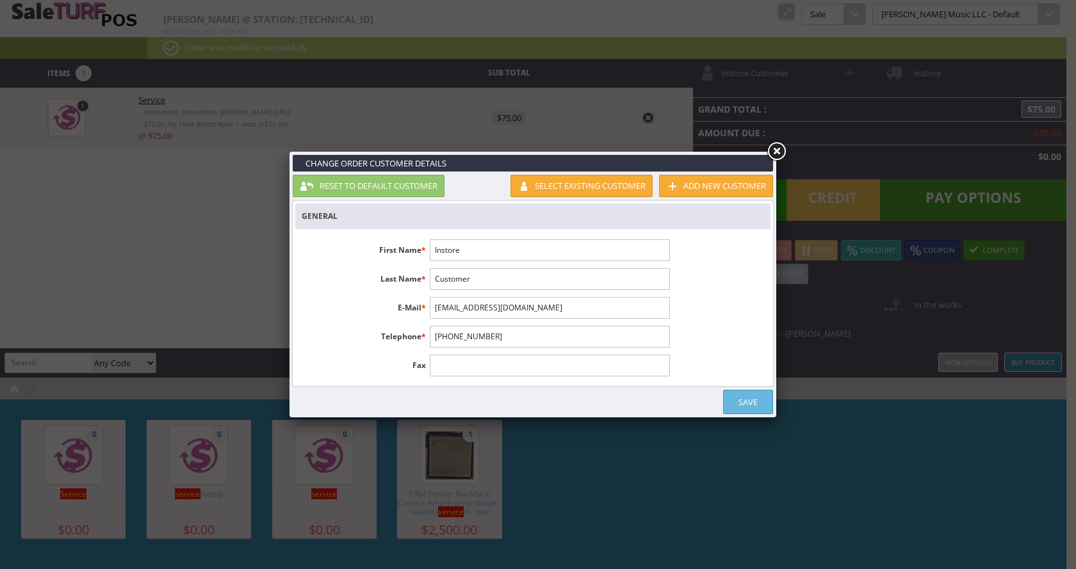  I want to click on label: First Name, so click(365, 248).